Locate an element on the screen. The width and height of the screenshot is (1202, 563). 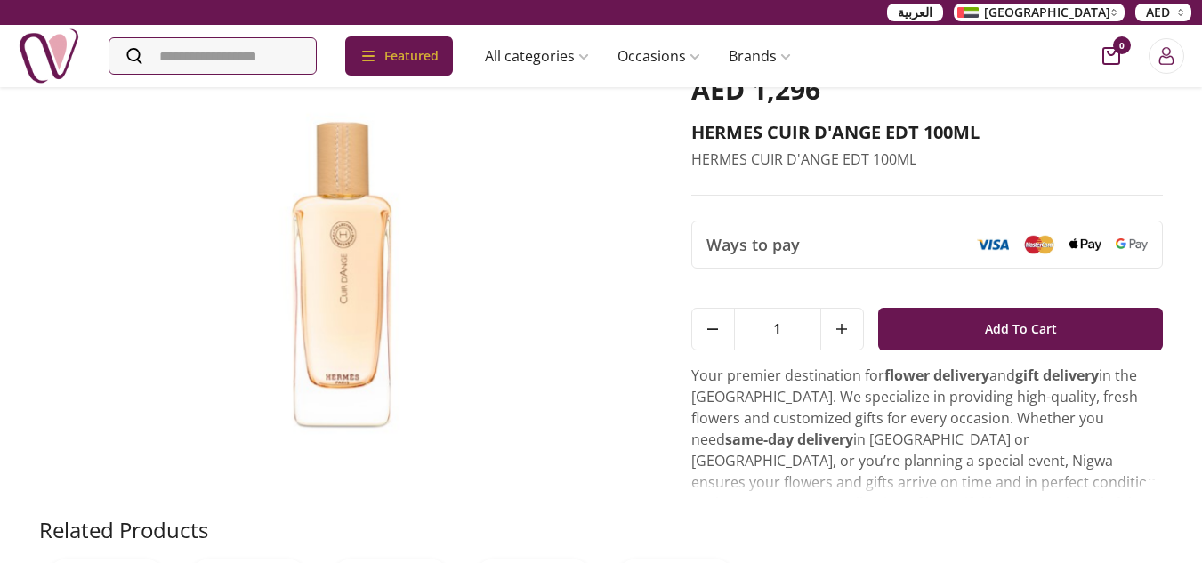
span: Ways to pay is located at coordinates (753, 245).